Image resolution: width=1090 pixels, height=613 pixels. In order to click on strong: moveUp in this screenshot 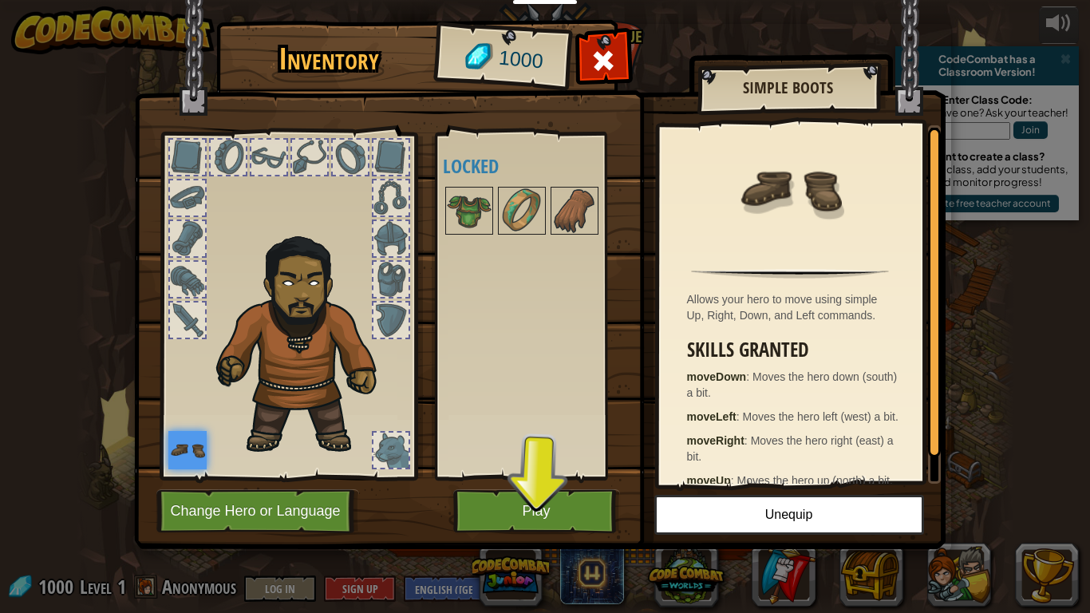, I will do `click(709, 480)`.